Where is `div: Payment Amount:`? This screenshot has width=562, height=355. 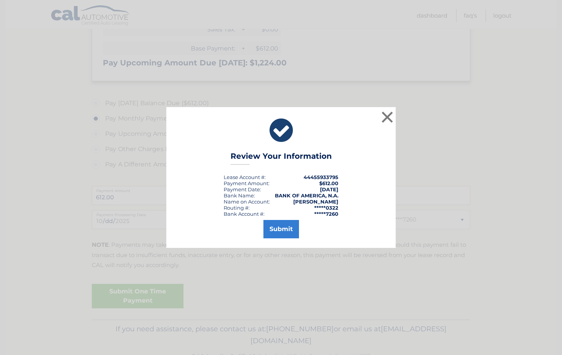
div: Payment Amount: is located at coordinates (247, 183).